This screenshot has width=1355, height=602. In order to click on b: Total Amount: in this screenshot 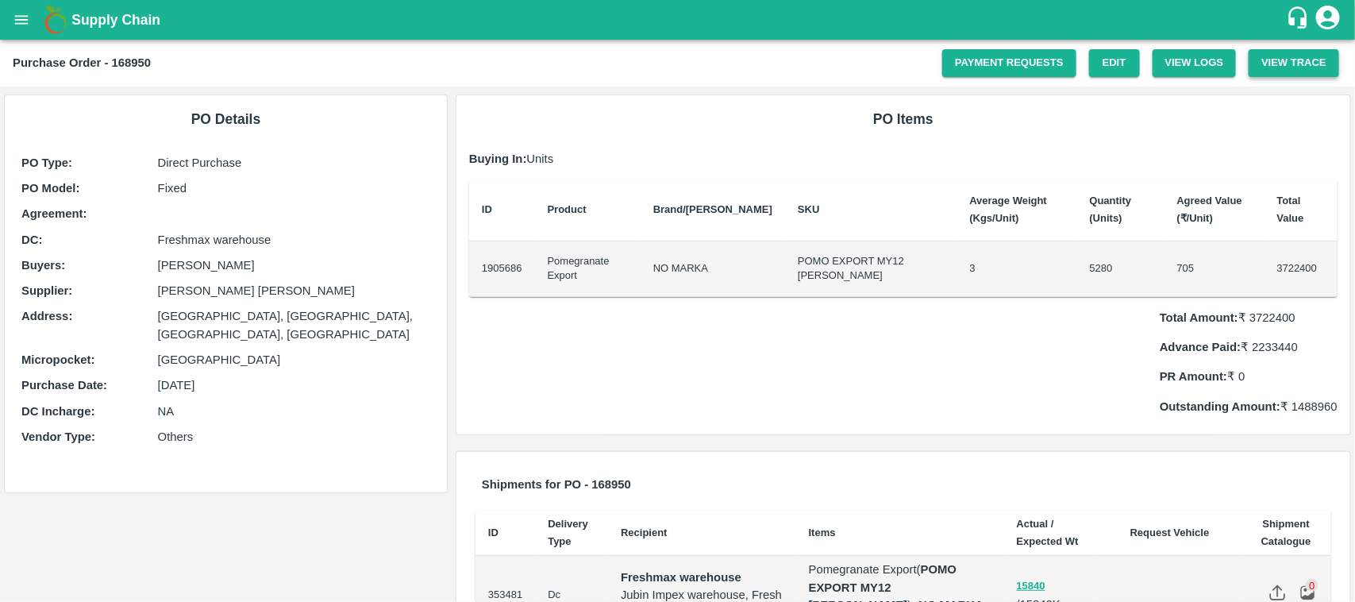, I will do `click(1198, 317)`.